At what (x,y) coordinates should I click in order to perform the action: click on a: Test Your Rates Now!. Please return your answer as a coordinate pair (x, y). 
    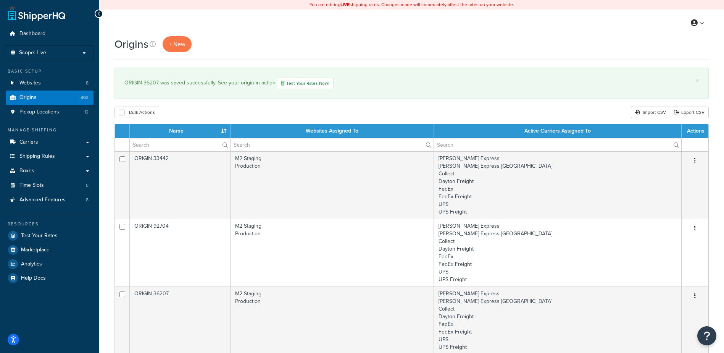
    Looking at the image, I should click on (305, 83).